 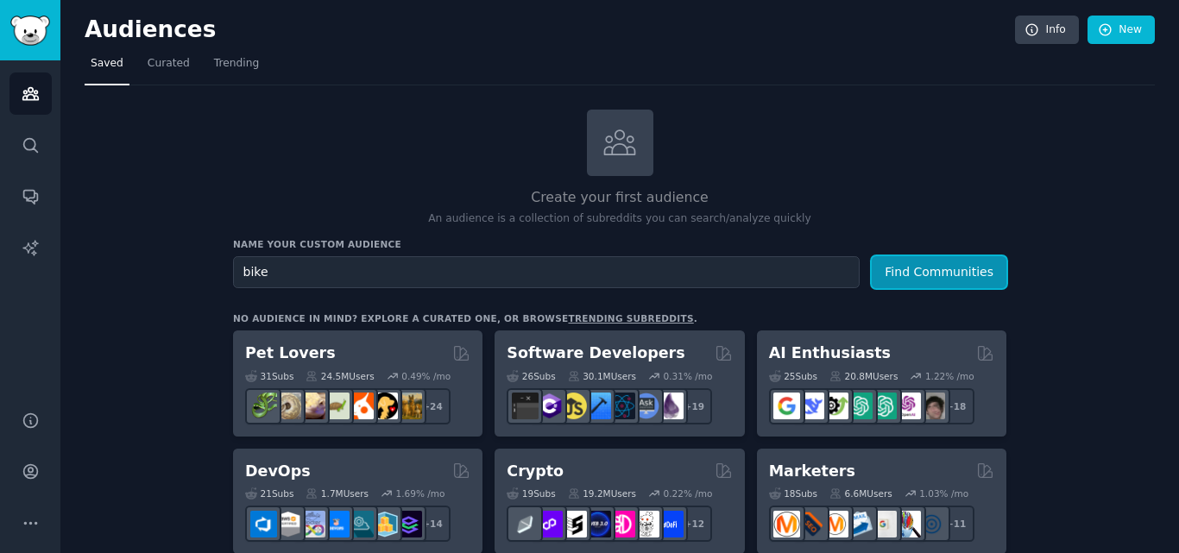 I want to click on a: trending subreddits, so click(x=630, y=318).